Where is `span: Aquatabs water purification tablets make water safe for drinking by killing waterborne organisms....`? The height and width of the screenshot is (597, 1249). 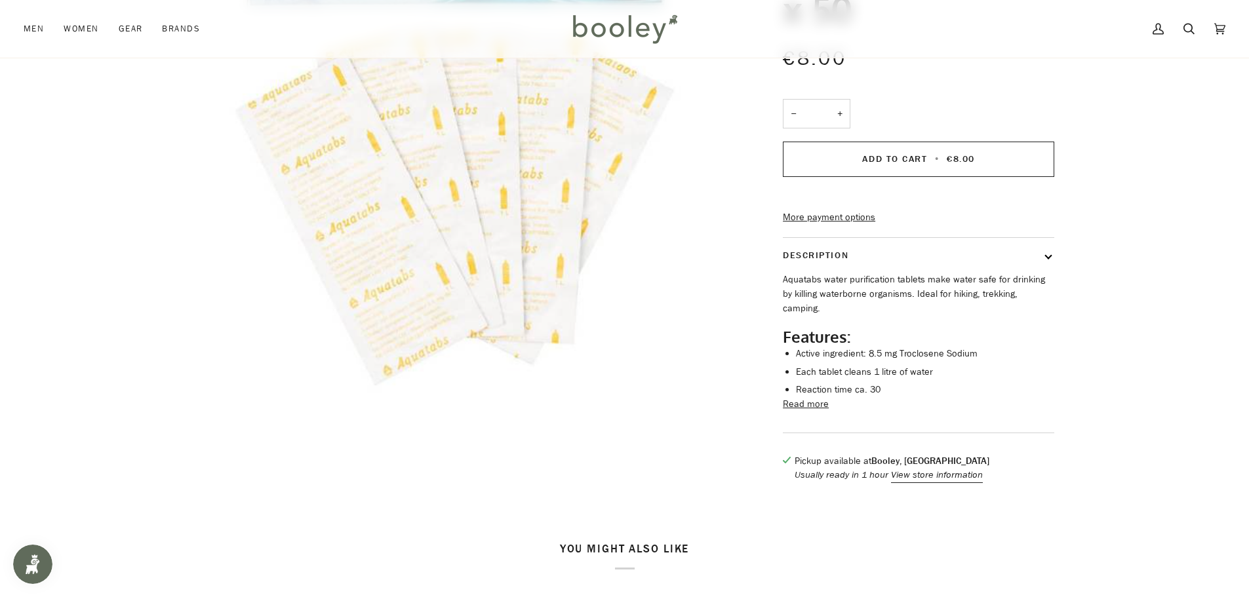
span: Aquatabs water purification tablets make water safe for drinking by killing waterborne organisms.... is located at coordinates (914, 294).